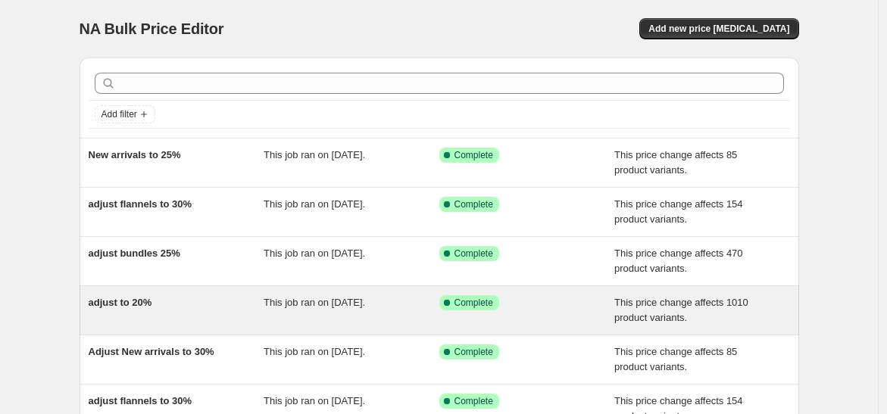 This screenshot has height=414, width=887. What do you see at coordinates (152, 29) in the screenshot?
I see `span: NA Bulk Price Editor` at bounding box center [152, 29].